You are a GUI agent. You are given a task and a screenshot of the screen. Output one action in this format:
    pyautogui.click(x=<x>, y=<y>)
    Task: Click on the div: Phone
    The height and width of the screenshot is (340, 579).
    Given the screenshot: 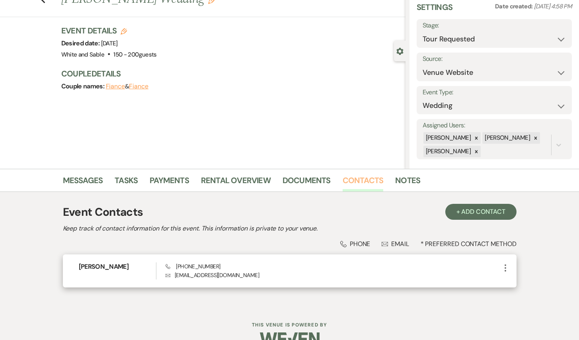 What is the action you would take?
    pyautogui.click(x=355, y=244)
    